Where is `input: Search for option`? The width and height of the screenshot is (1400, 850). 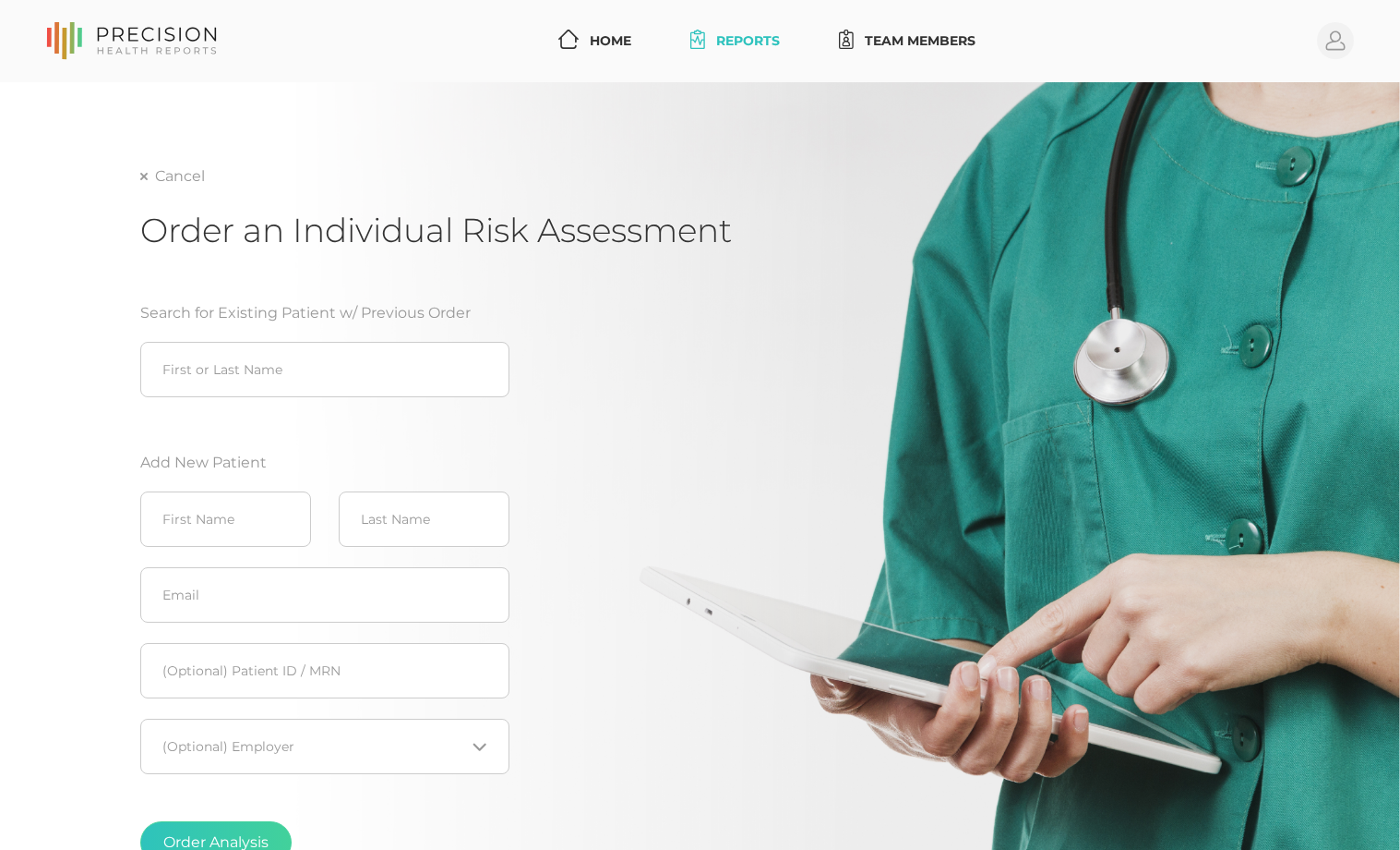 input: Search for option is located at coordinates (314, 746).